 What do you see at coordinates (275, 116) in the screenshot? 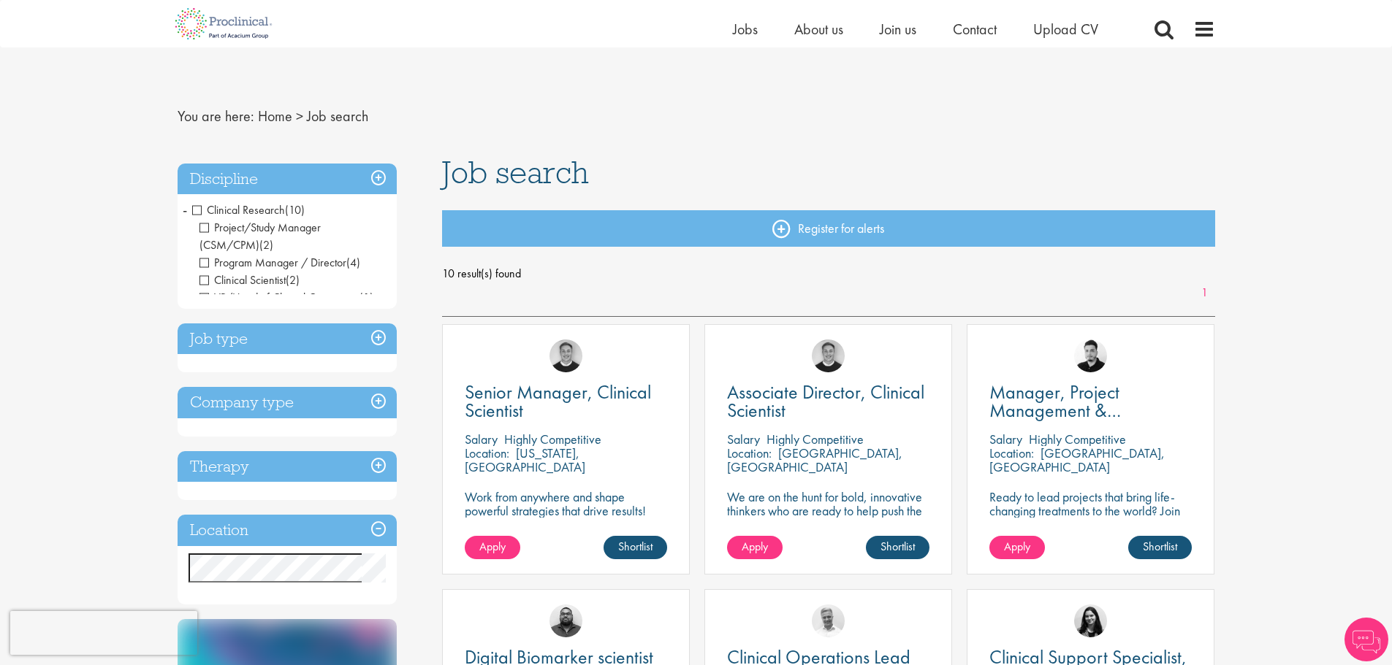
I see `a: breadcrumb link` at bounding box center [275, 116].